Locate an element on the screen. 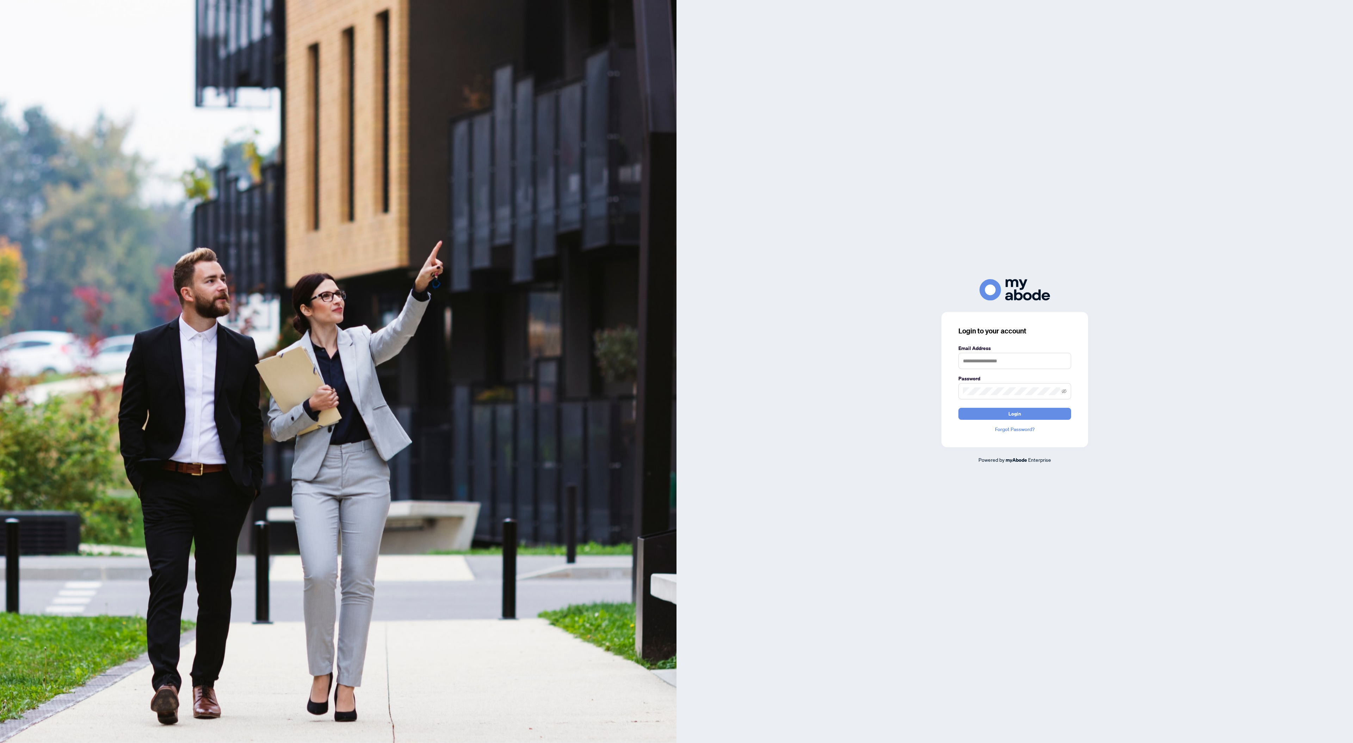  img: ma-logo is located at coordinates (1015, 290).